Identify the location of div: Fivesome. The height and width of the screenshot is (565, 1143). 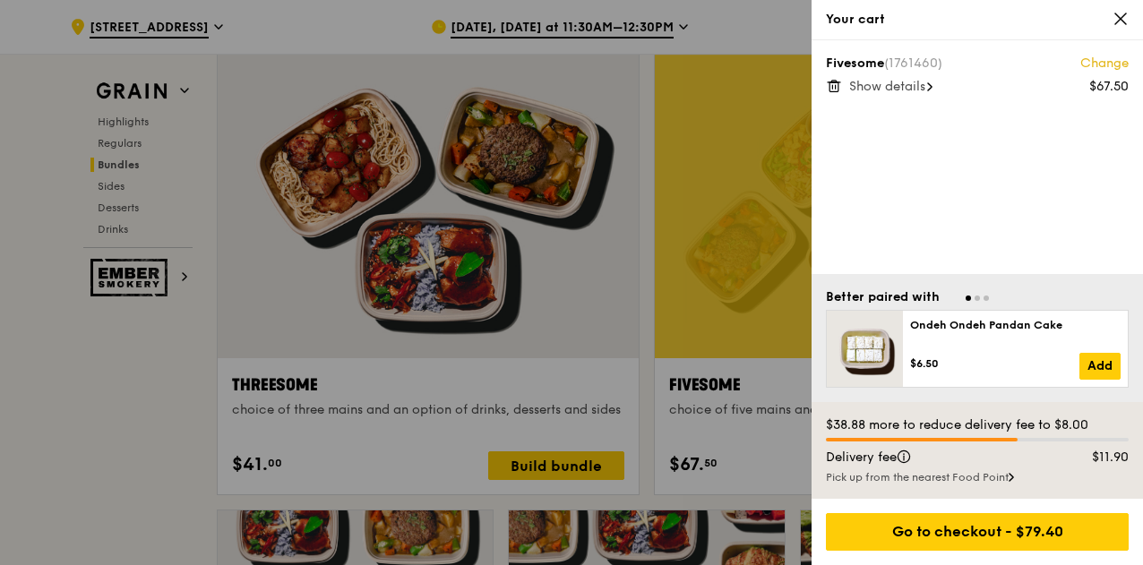
(977, 64).